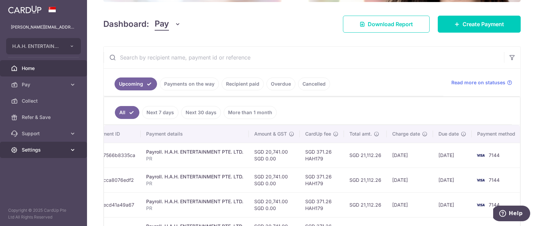  Describe the element at coordinates (280, 84) in the screenshot. I see `a: Overdue` at that location.